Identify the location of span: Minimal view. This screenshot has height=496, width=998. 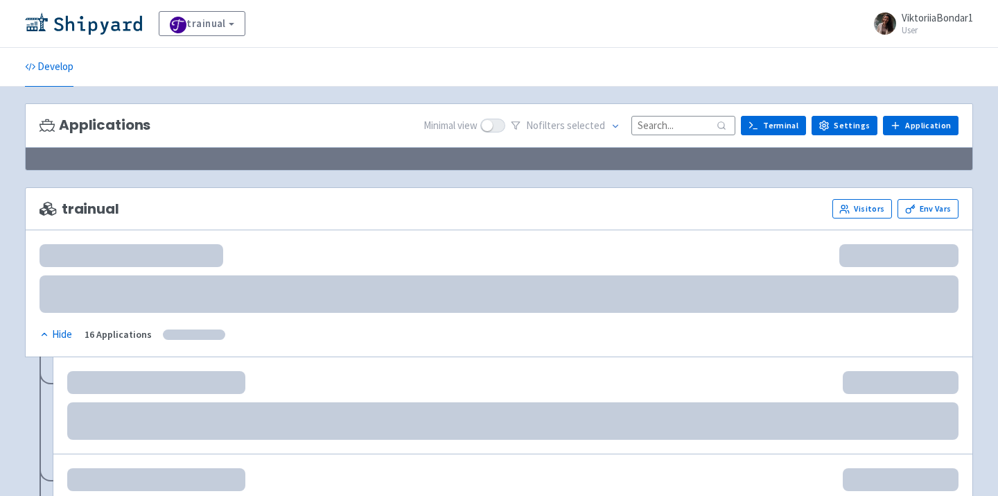
(450, 125).